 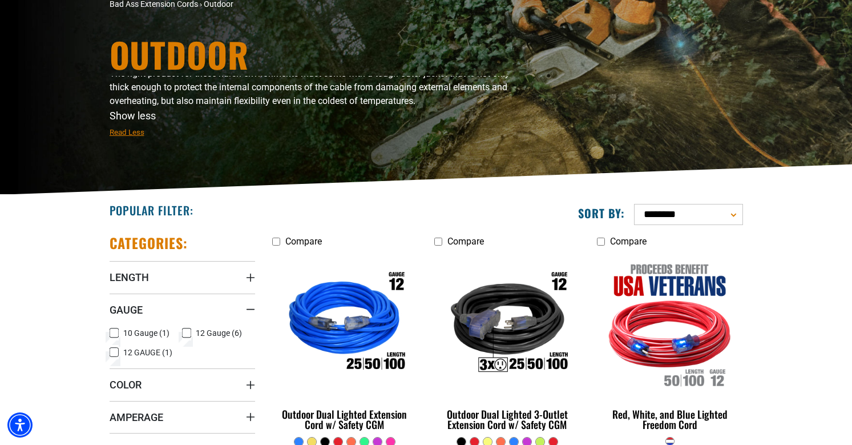 What do you see at coordinates (149, 243) in the screenshot?
I see `h2: Categories:` at bounding box center [149, 243].